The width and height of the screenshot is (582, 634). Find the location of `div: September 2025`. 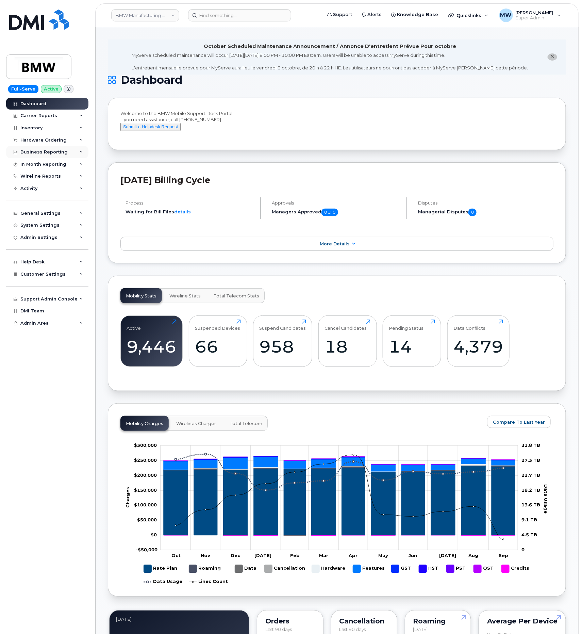

div: September 2025 is located at coordinates (179, 619).